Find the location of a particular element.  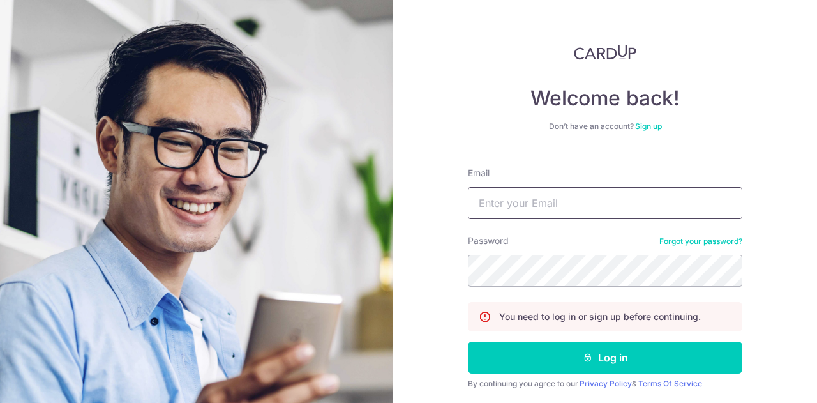

input: Enter your Email is located at coordinates (605, 203).